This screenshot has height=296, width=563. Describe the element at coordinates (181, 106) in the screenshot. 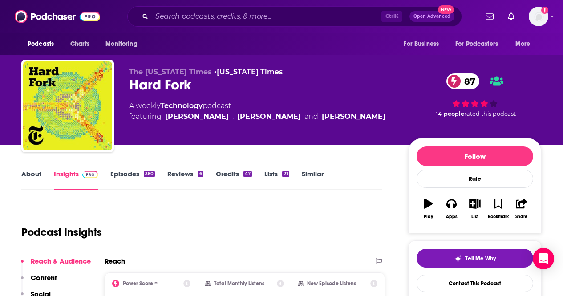

I see `a: Technology` at that location.